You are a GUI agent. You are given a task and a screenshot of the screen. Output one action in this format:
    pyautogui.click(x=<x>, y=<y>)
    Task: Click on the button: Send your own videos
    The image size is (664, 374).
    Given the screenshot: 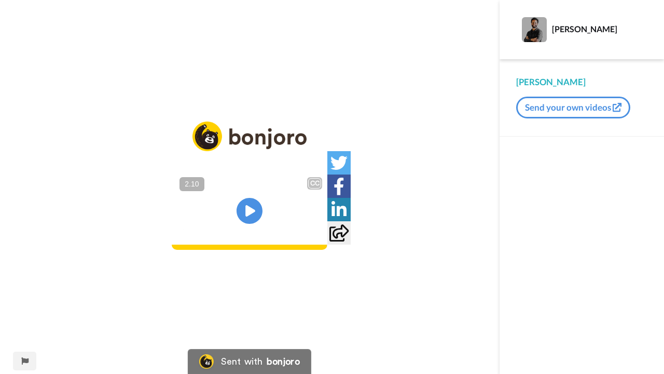 What is the action you would take?
    pyautogui.click(x=573, y=107)
    